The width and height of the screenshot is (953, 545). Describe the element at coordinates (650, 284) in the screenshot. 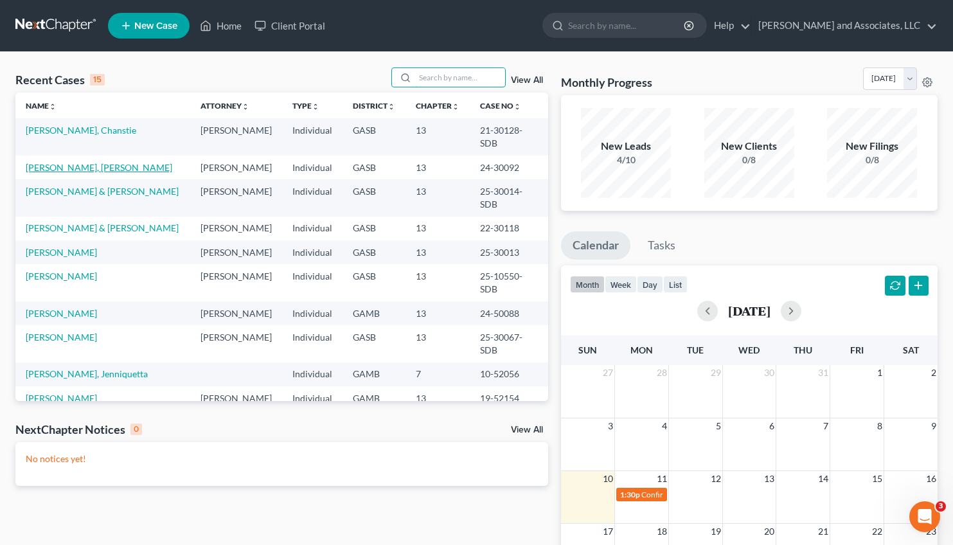

I see `button: day` at that location.